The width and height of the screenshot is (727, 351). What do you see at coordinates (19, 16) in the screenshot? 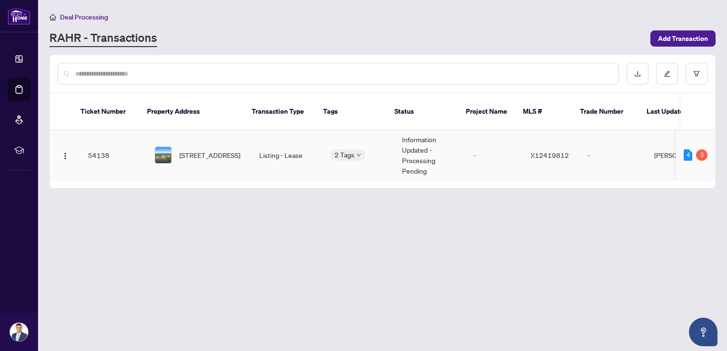
I see `img: logo` at bounding box center [19, 16].